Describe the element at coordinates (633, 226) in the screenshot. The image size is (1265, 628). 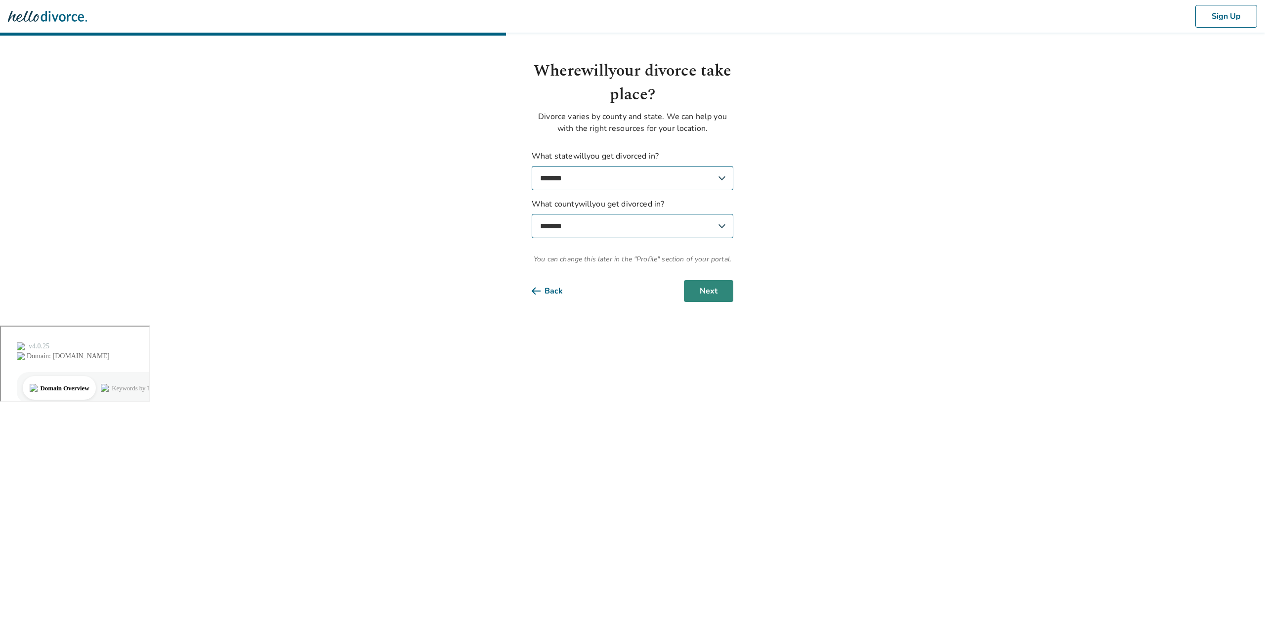
I see `select: What countywillyou get divorced in?` at that location.